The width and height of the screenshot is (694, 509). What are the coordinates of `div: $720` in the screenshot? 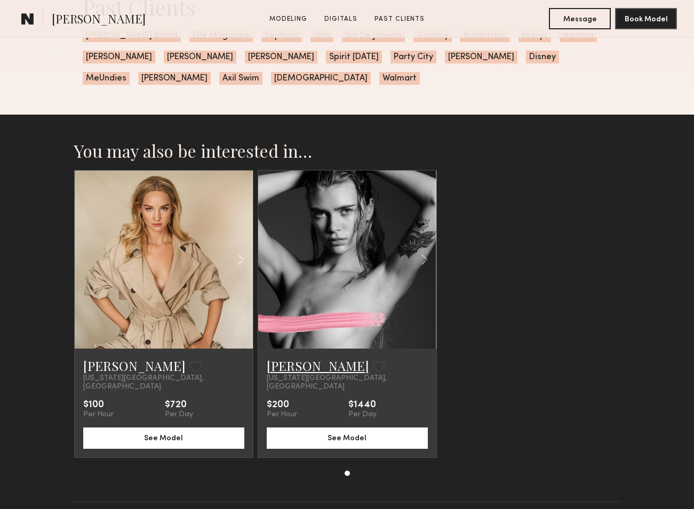 It's located at (179, 405).